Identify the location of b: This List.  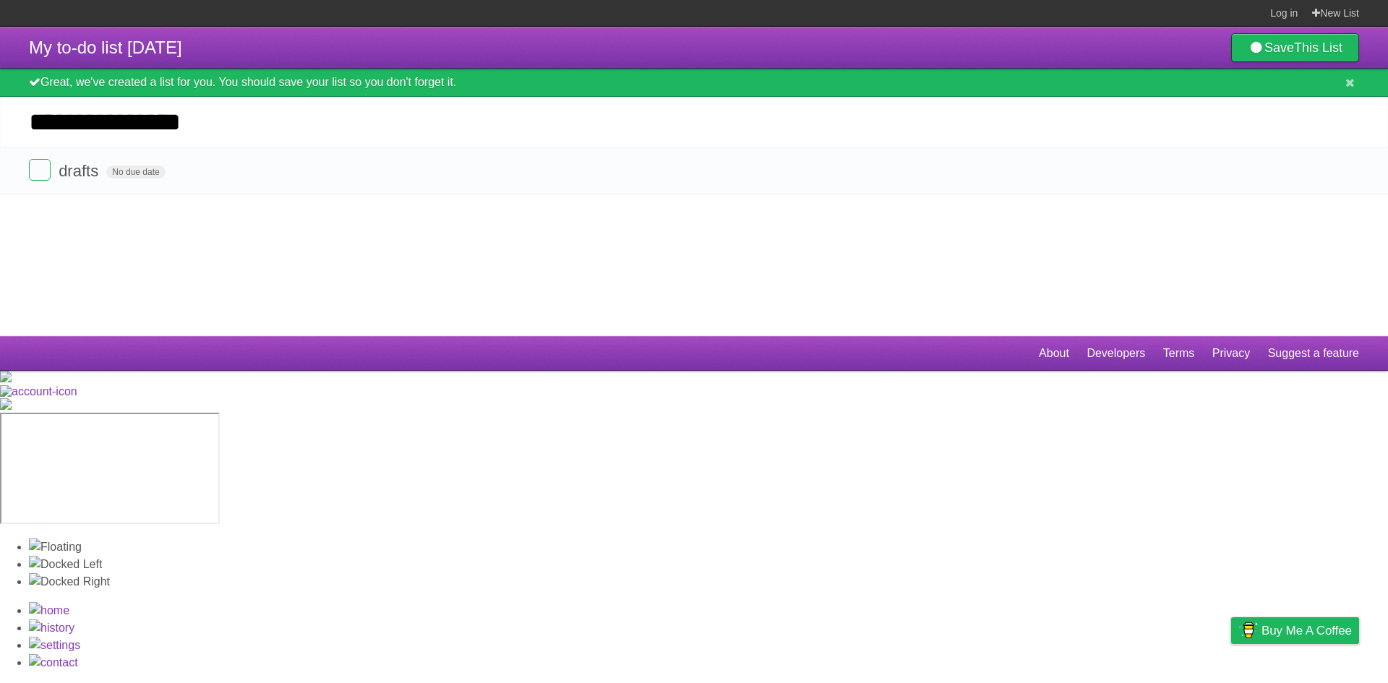
(1318, 48).